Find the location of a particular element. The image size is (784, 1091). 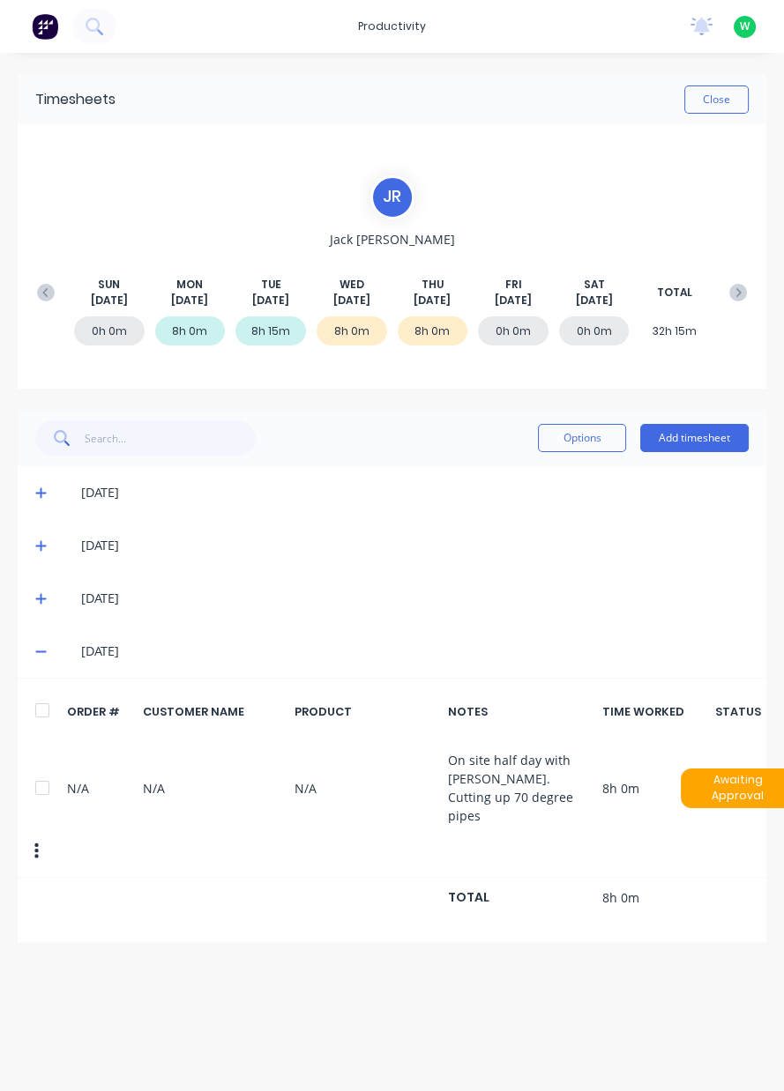

span: SAT is located at coordinates (594, 285).